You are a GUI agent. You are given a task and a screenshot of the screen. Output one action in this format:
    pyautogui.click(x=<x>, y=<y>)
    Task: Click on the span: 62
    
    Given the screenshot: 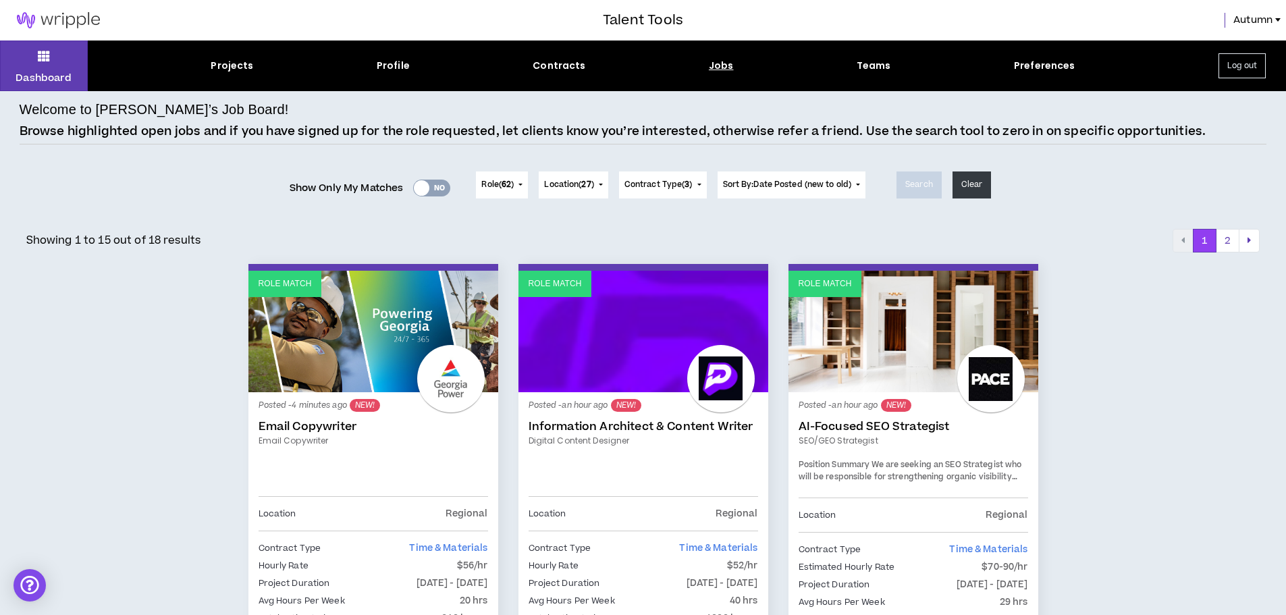 What is the action you would take?
    pyautogui.click(x=506, y=184)
    